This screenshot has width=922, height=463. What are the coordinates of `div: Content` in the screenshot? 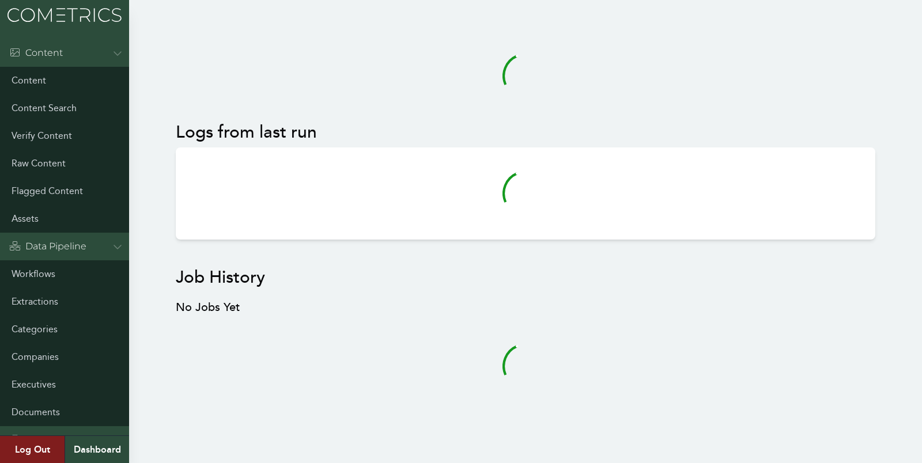 It's located at (36, 53).